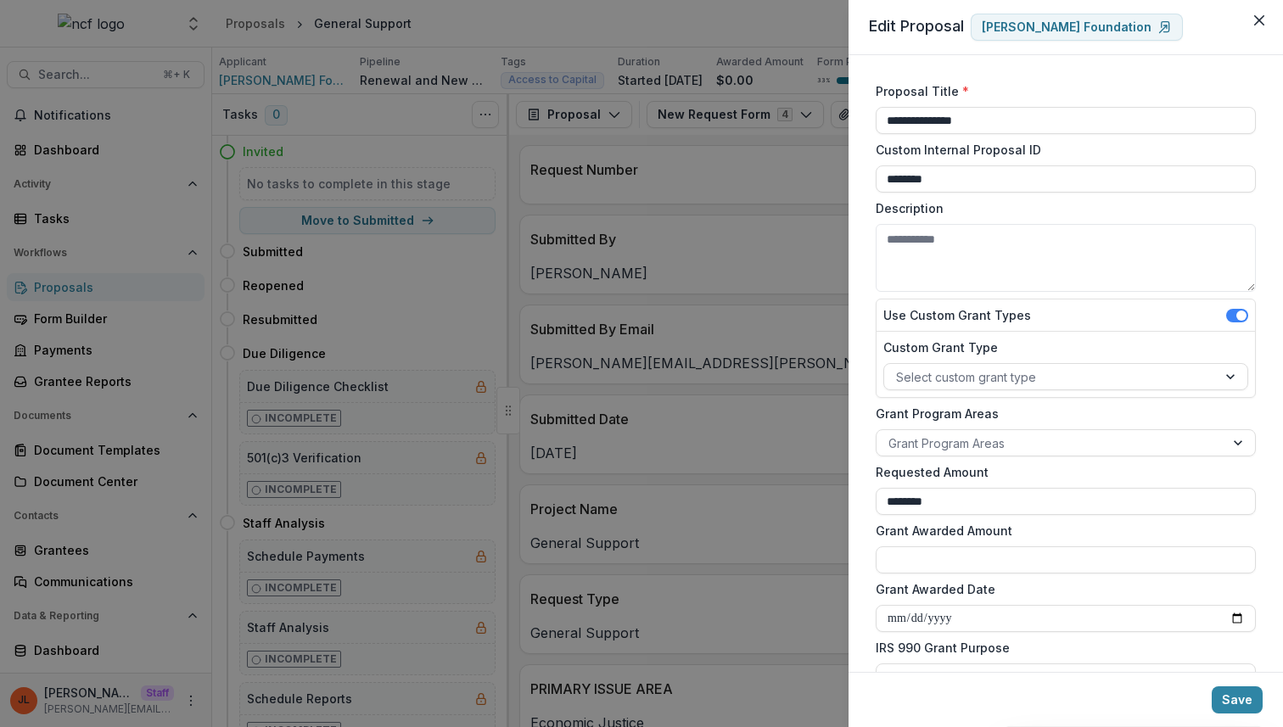  I want to click on label: Grant Awarded Amount, so click(1060, 530).